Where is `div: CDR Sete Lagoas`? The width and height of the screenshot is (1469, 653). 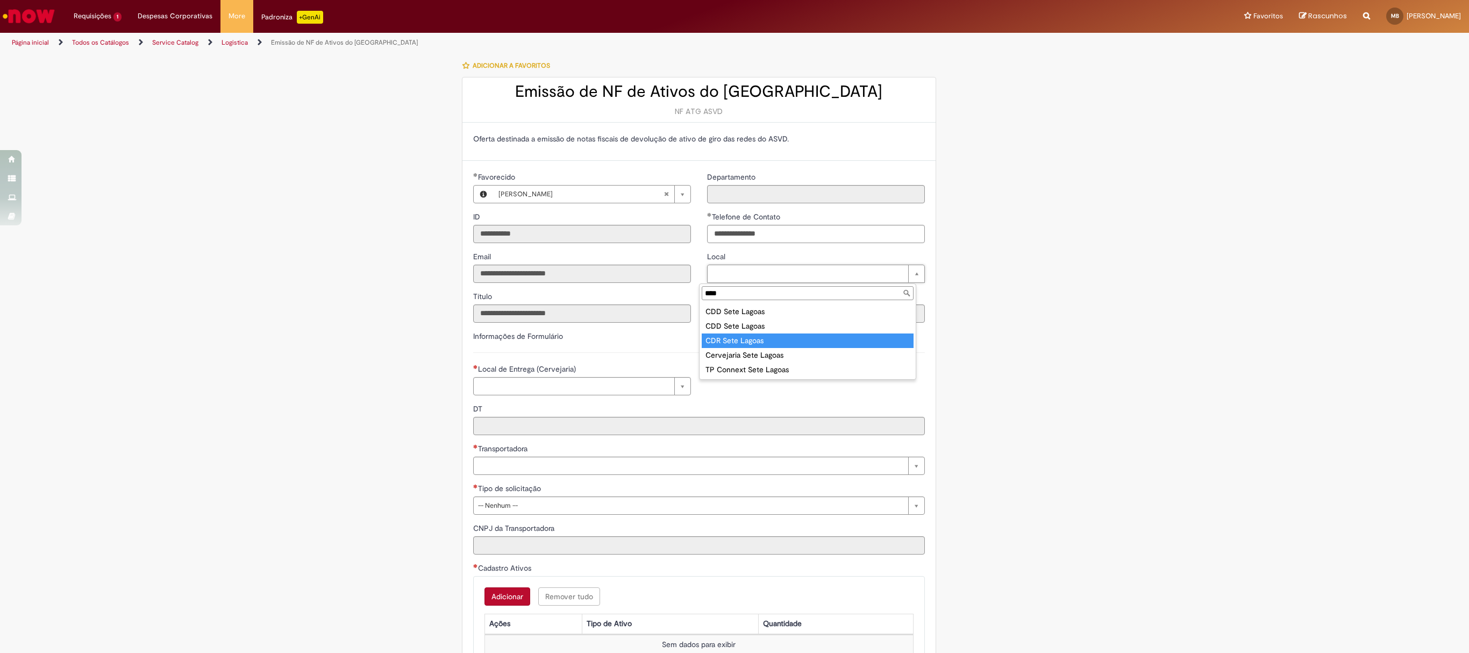 div: CDR Sete Lagoas is located at coordinates (808, 340).